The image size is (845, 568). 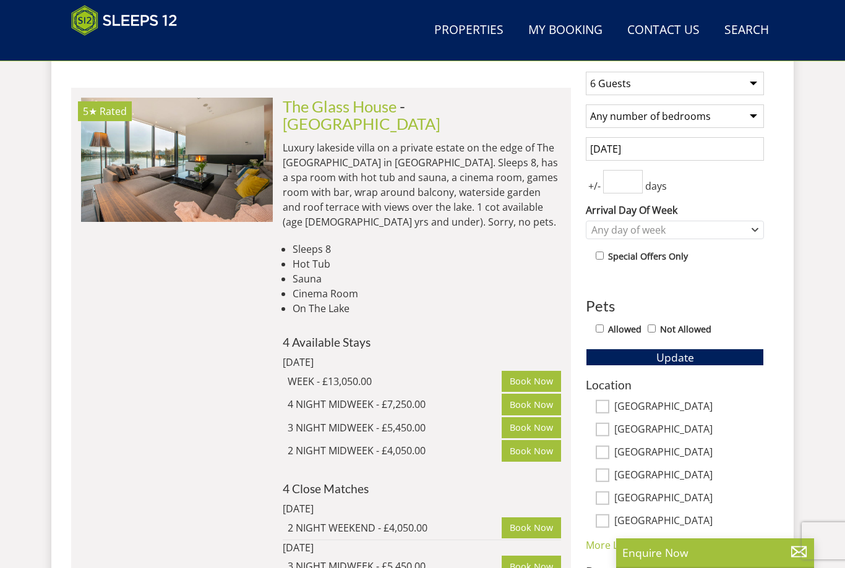 I want to click on li: Cinema Room, so click(x=427, y=294).